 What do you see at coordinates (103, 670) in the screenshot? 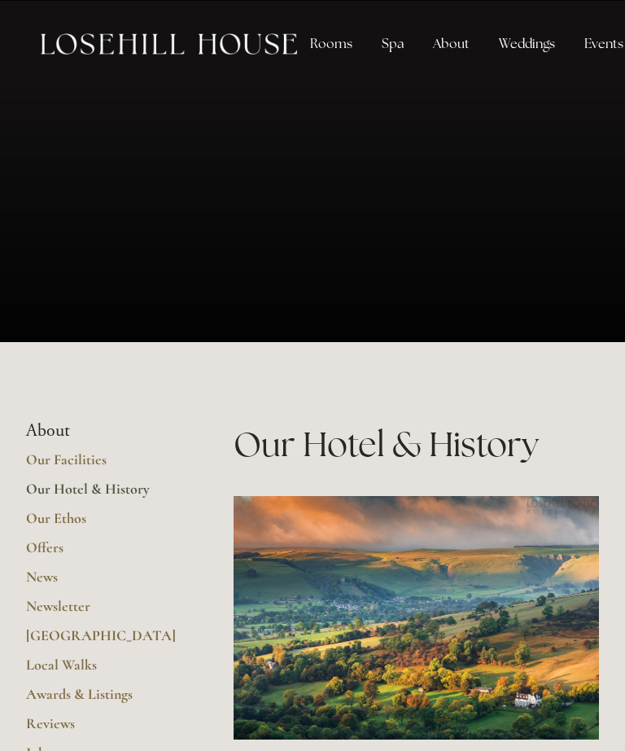
I see `a: Local Walks` at bounding box center [103, 670].